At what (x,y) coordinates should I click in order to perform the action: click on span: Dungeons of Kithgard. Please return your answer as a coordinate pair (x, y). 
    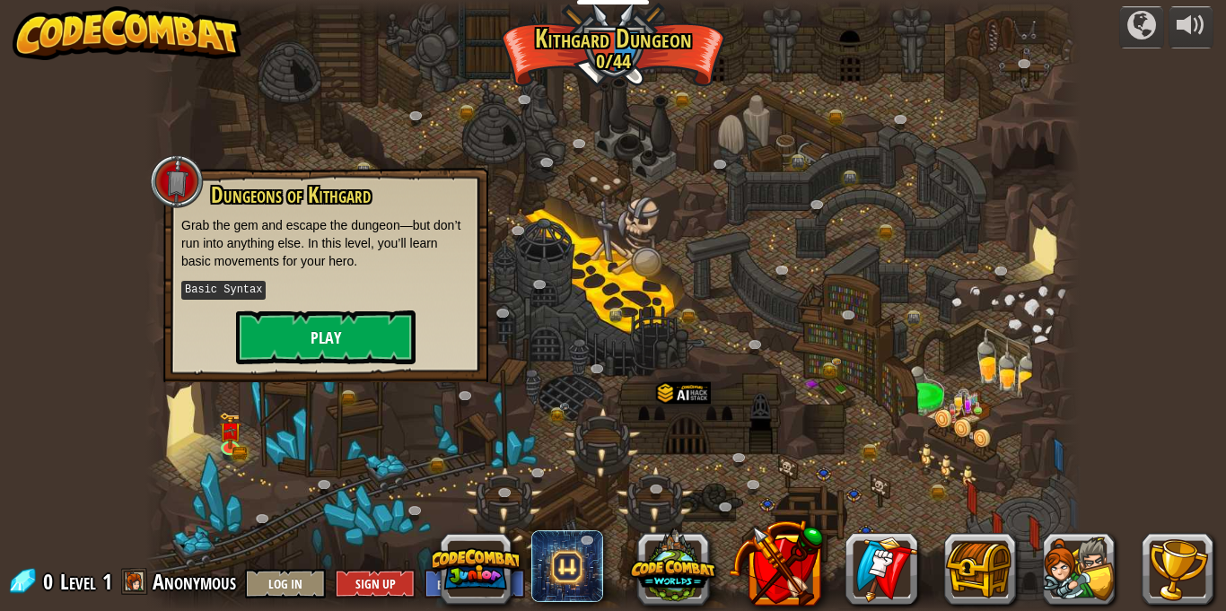
    Looking at the image, I should click on (291, 195).